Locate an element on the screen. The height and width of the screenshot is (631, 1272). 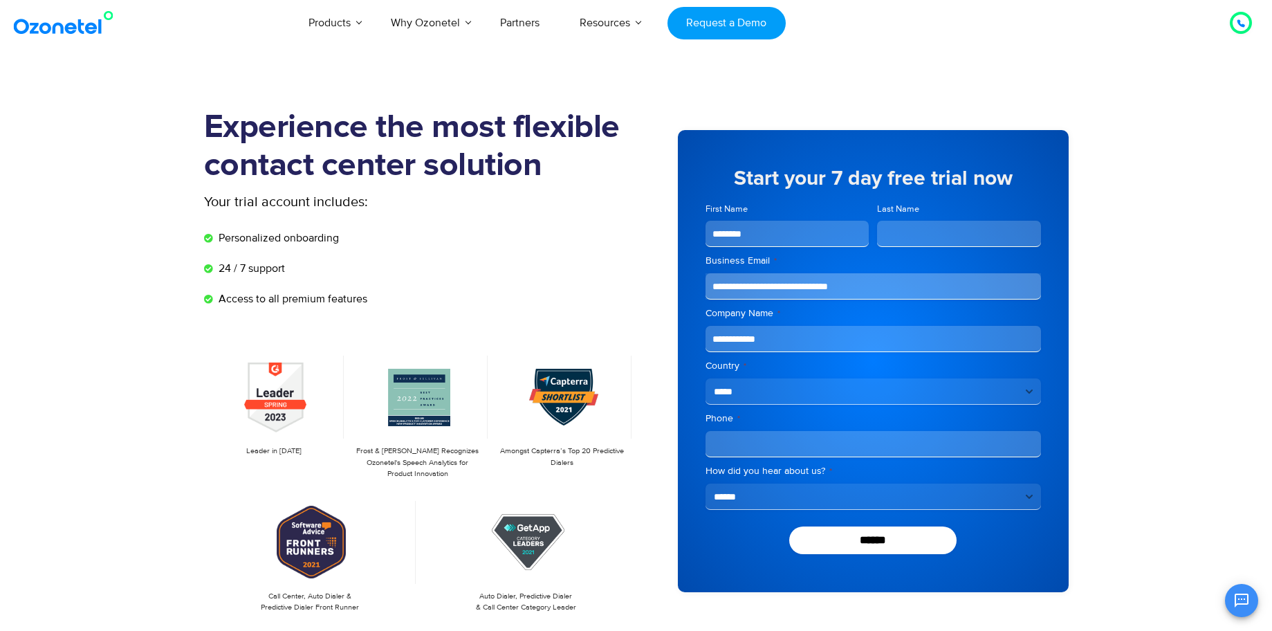
label: Last Name is located at coordinates (959, 209).